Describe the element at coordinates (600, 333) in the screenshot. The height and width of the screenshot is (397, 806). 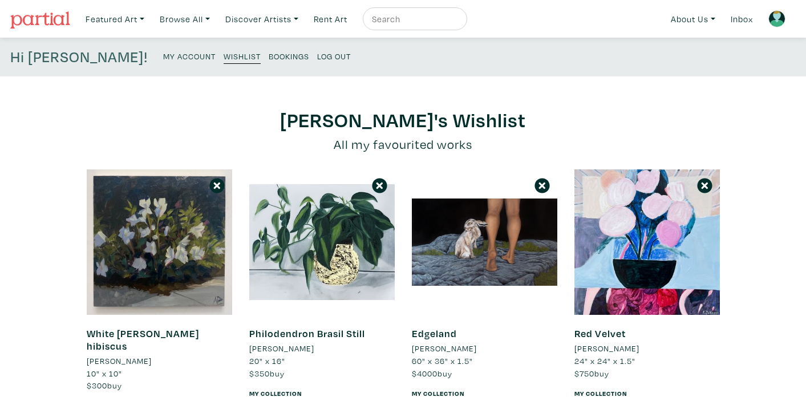
I see `a: Red Velvet` at that location.